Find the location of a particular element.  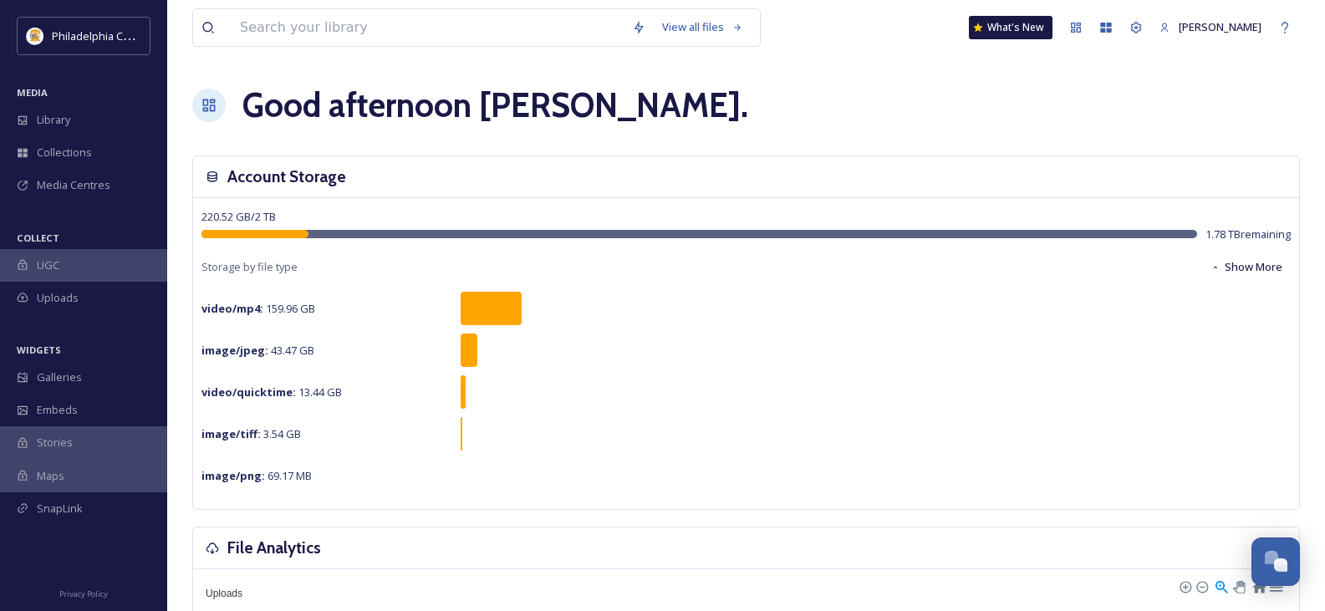

span: 1.78 TB remaining is located at coordinates (1248, 234).